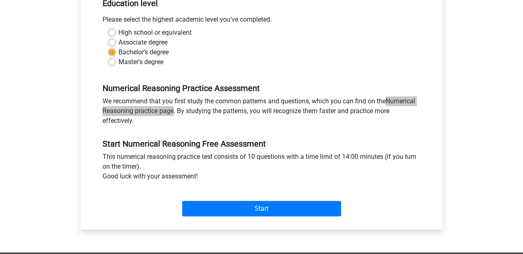  Describe the element at coordinates (261, 168) in the screenshot. I see `div: This numerical reasoning practice test consists of 10 questions with a time limit of 14:00 minute...` at that location.